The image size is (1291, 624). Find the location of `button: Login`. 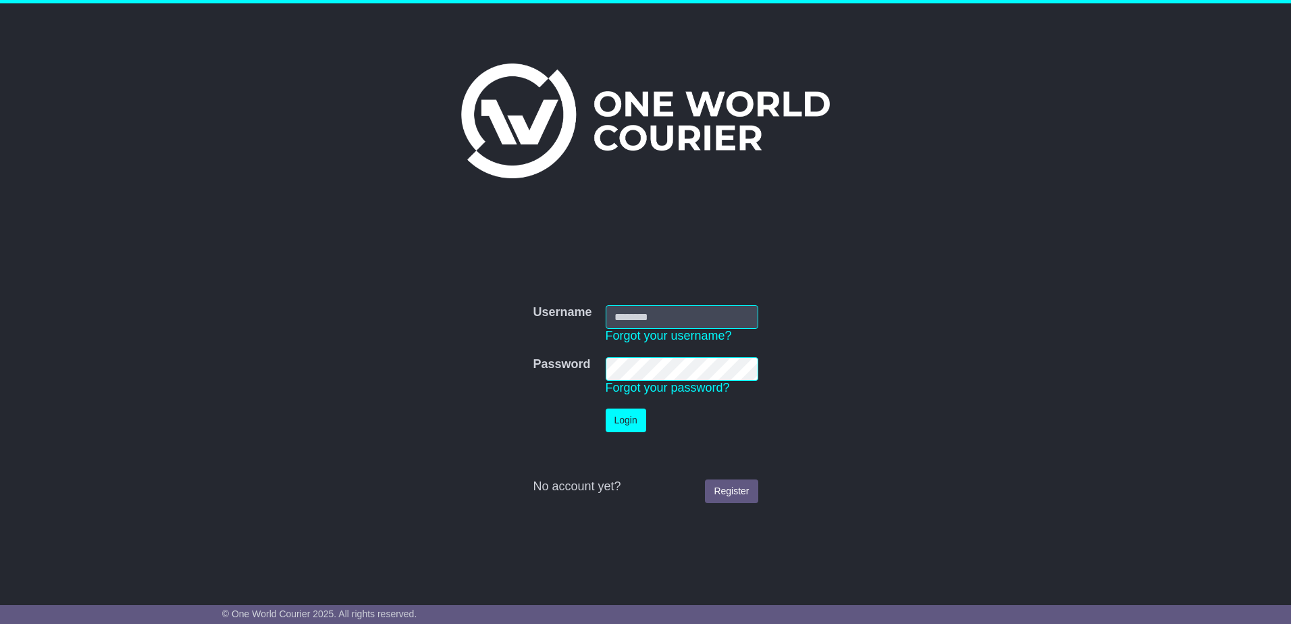

button: Login is located at coordinates (626, 420).